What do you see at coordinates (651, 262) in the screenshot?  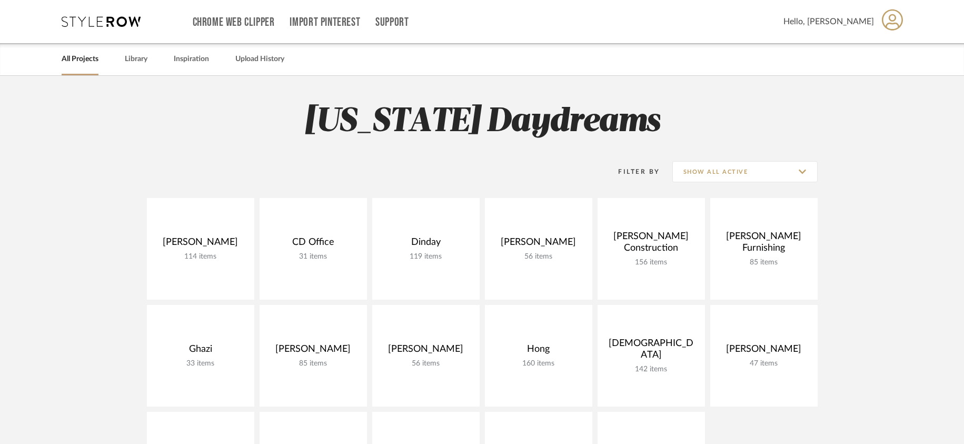 I see `div: 156 items` at bounding box center [651, 262].